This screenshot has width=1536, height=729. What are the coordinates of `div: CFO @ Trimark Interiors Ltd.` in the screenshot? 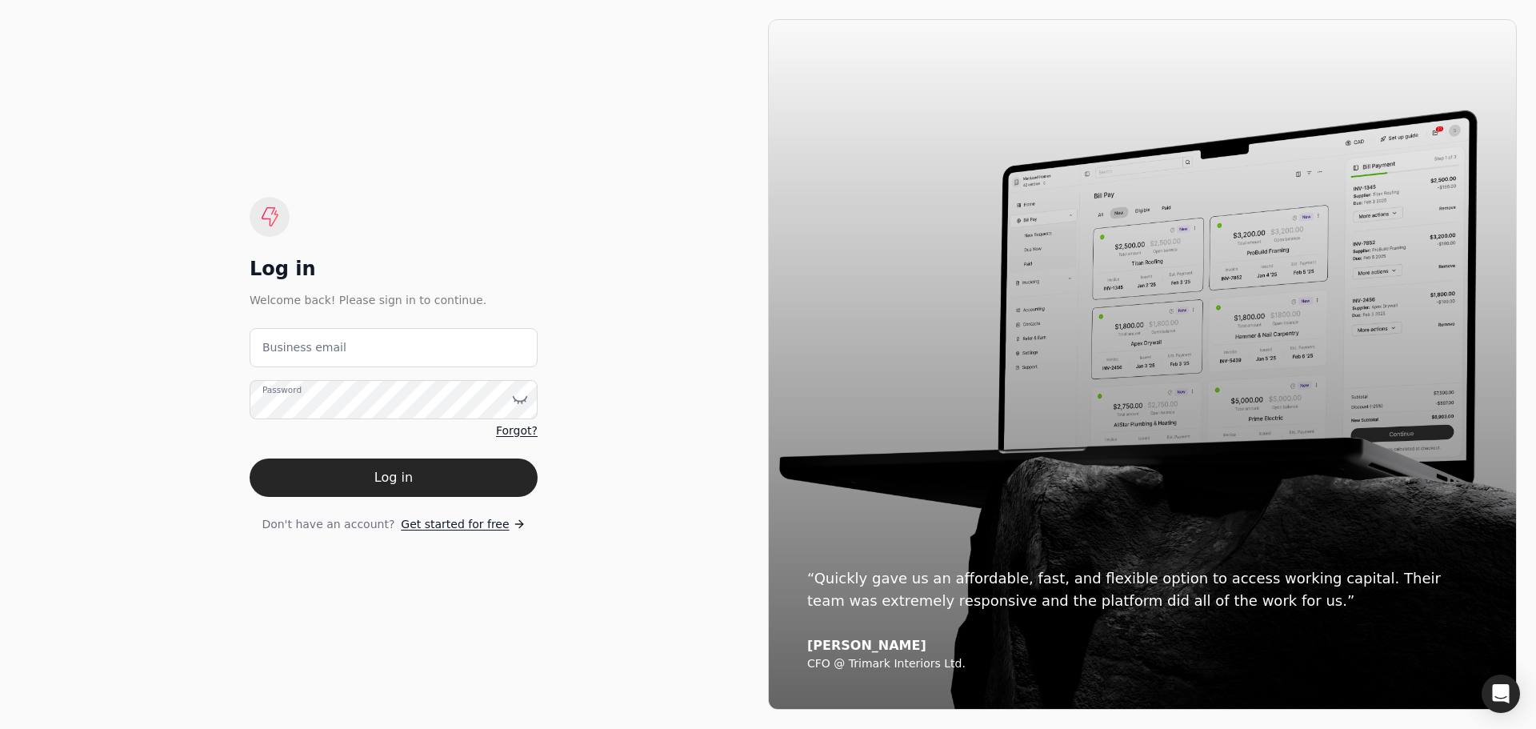 It's located at (1142, 664).